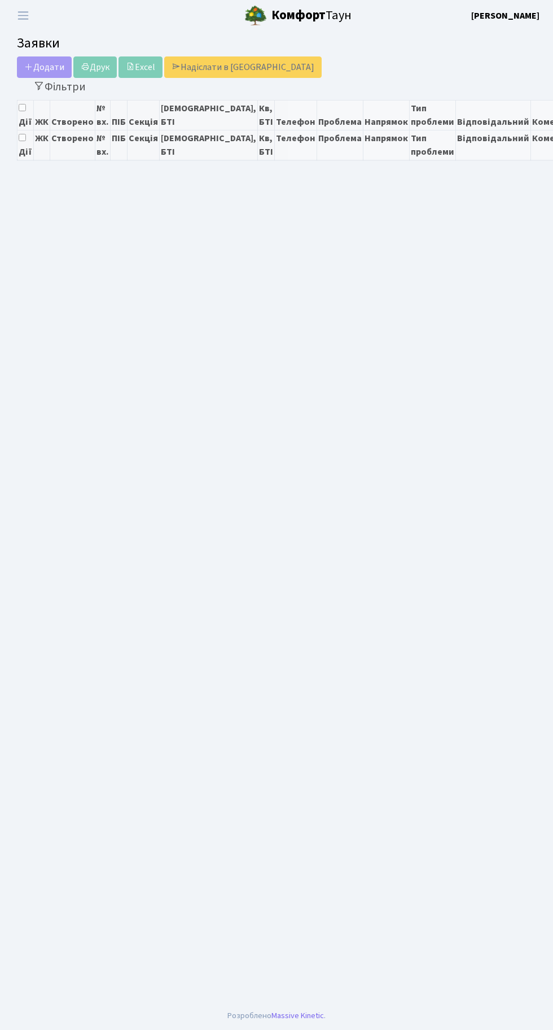 Image resolution: width=553 pixels, height=1030 pixels. Describe the element at coordinates (298, 1015) in the screenshot. I see `a: Massive Kinetic` at that location.